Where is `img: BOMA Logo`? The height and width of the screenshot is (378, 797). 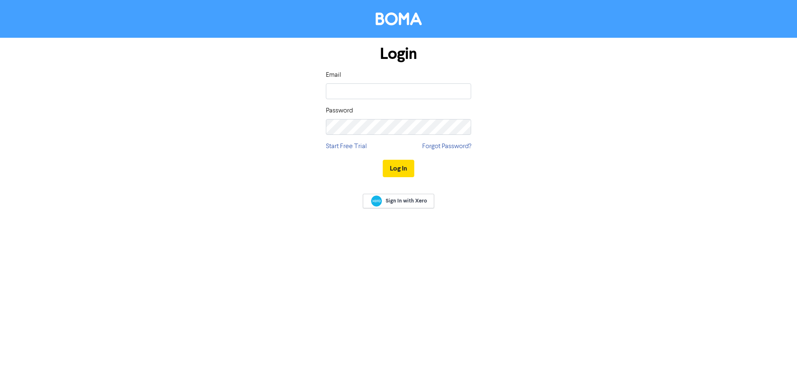 img: BOMA Logo is located at coordinates (399, 19).